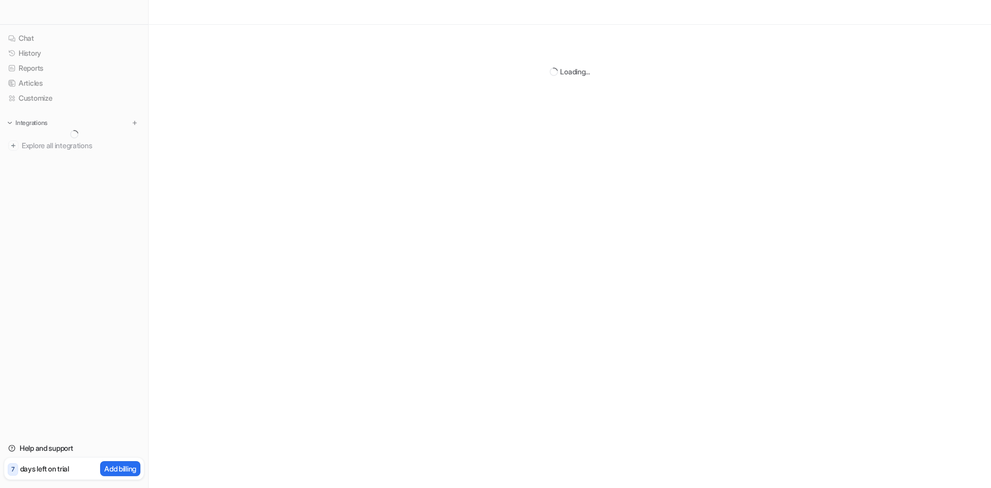 Image resolution: width=991 pixels, height=488 pixels. What do you see at coordinates (74, 98) in the screenshot?
I see `a: Customize` at bounding box center [74, 98].